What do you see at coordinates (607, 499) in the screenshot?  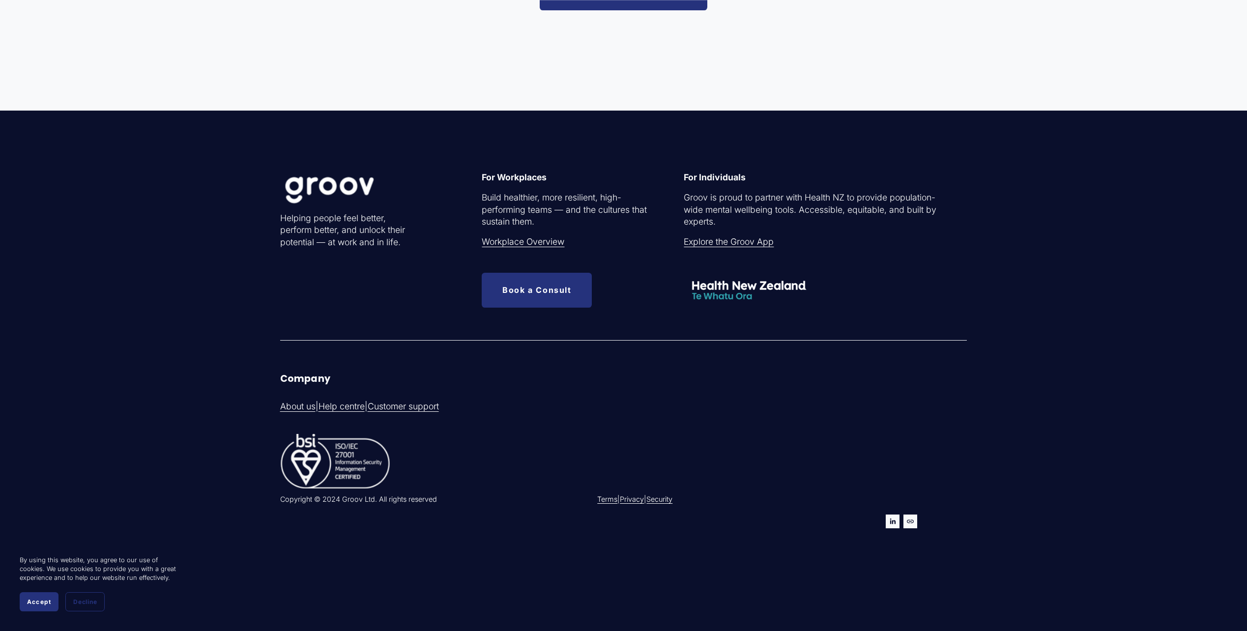 I see `a: Terms` at bounding box center [607, 499].